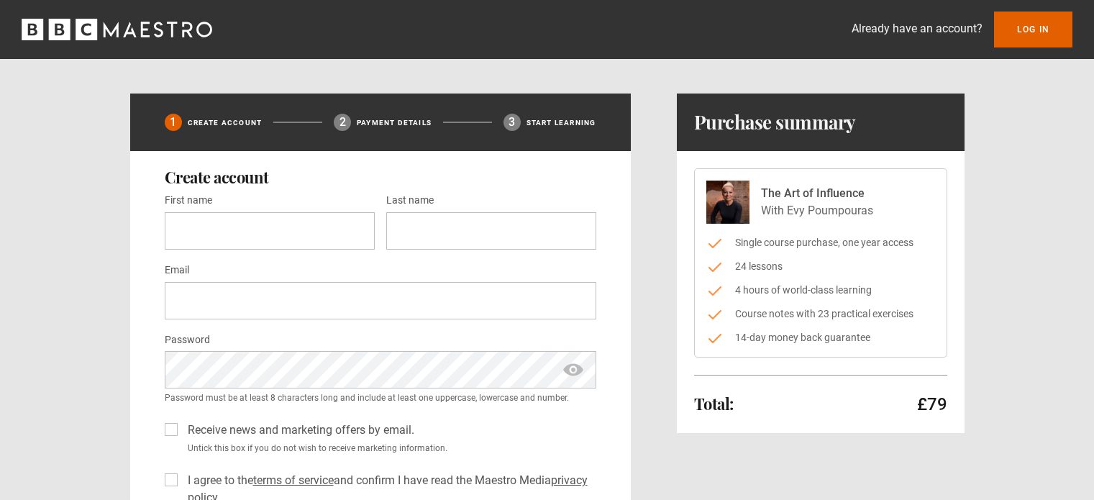 This screenshot has width=1094, height=500. I want to click on p: Create Account, so click(225, 122).